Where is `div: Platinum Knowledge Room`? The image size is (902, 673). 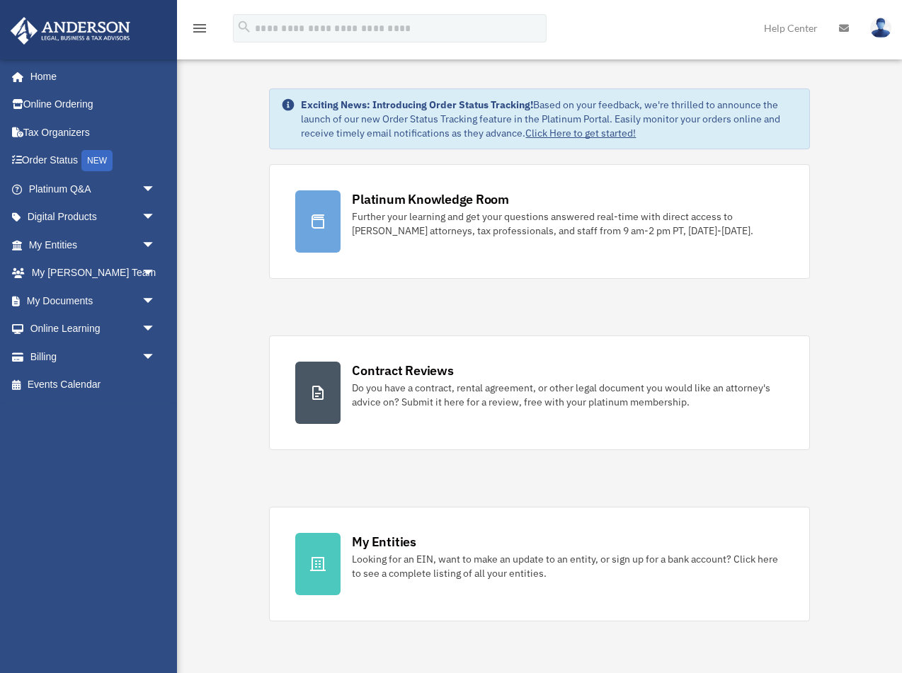 div: Platinum Knowledge Room is located at coordinates (430, 199).